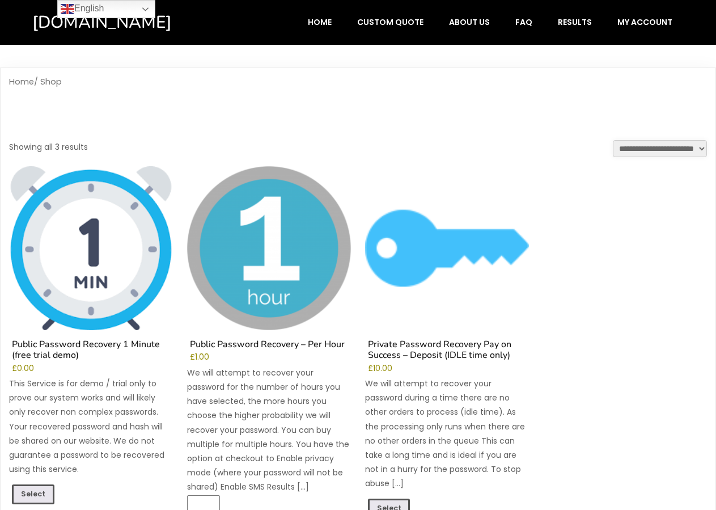  What do you see at coordinates (575, 22) in the screenshot?
I see `span: Results` at bounding box center [575, 22].